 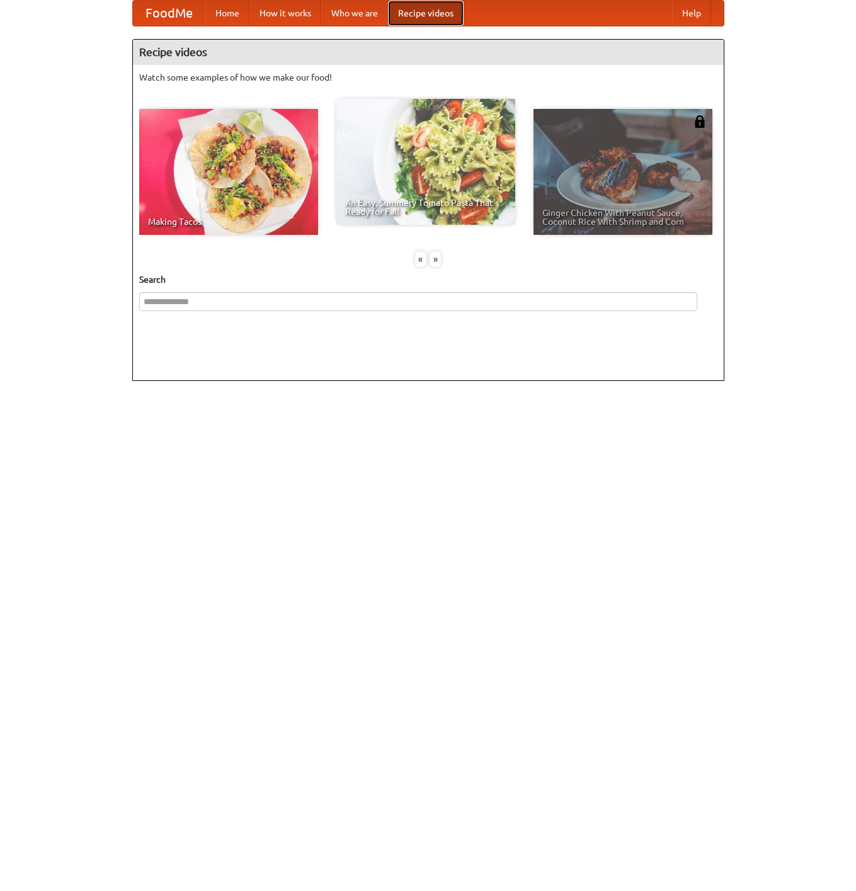 I want to click on span: Making Tacos, so click(x=229, y=222).